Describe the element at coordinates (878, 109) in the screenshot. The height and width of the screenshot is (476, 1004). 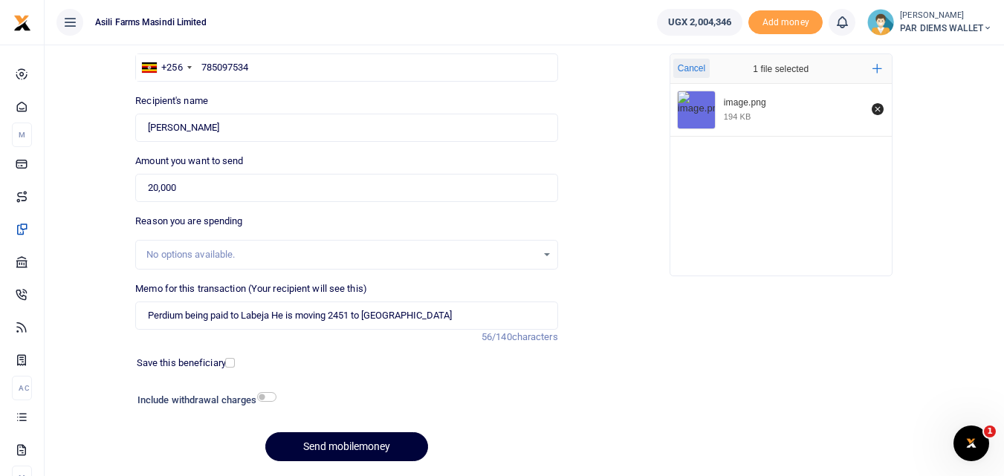
I see `button: Remove file` at that location.